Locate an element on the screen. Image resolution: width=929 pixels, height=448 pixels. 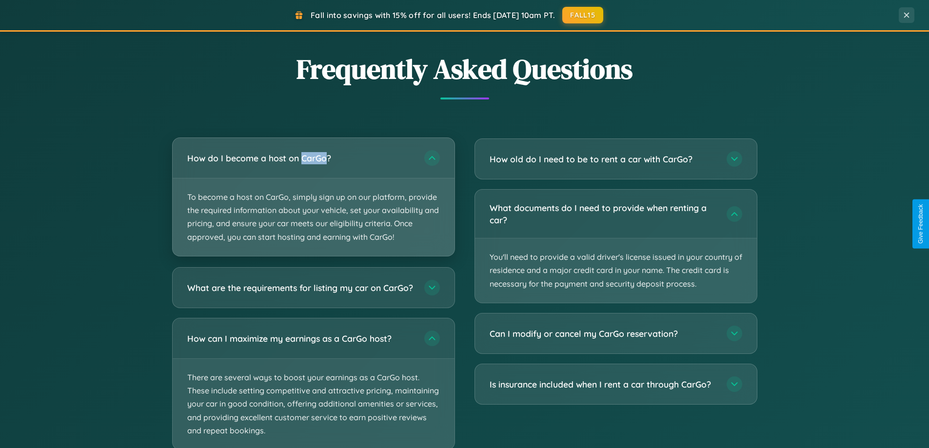
h3: How do I become a host on CarGo? is located at coordinates (301, 158).